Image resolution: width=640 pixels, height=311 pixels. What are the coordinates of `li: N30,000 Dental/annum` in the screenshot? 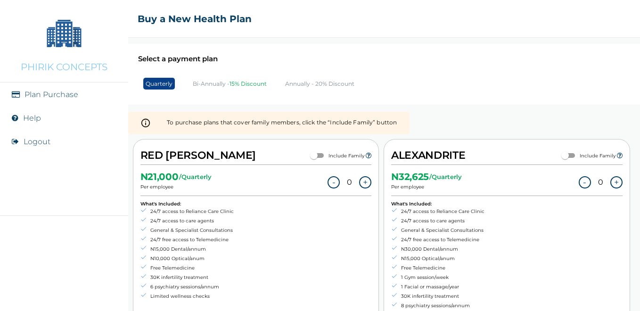 It's located at (438, 249).